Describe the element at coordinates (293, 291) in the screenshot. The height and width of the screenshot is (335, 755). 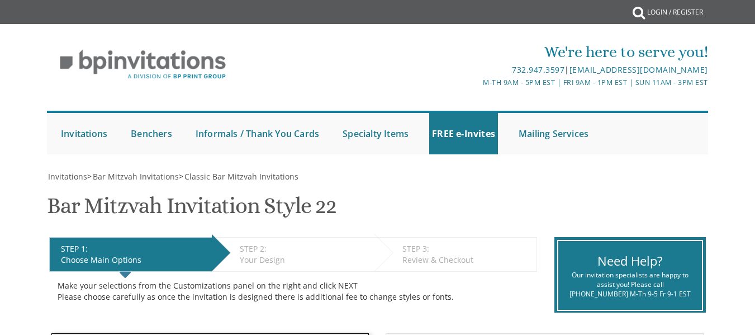
I see `div: Make your selections from the Customizations panel on the right and click NEXT Please choose care...` at that location.